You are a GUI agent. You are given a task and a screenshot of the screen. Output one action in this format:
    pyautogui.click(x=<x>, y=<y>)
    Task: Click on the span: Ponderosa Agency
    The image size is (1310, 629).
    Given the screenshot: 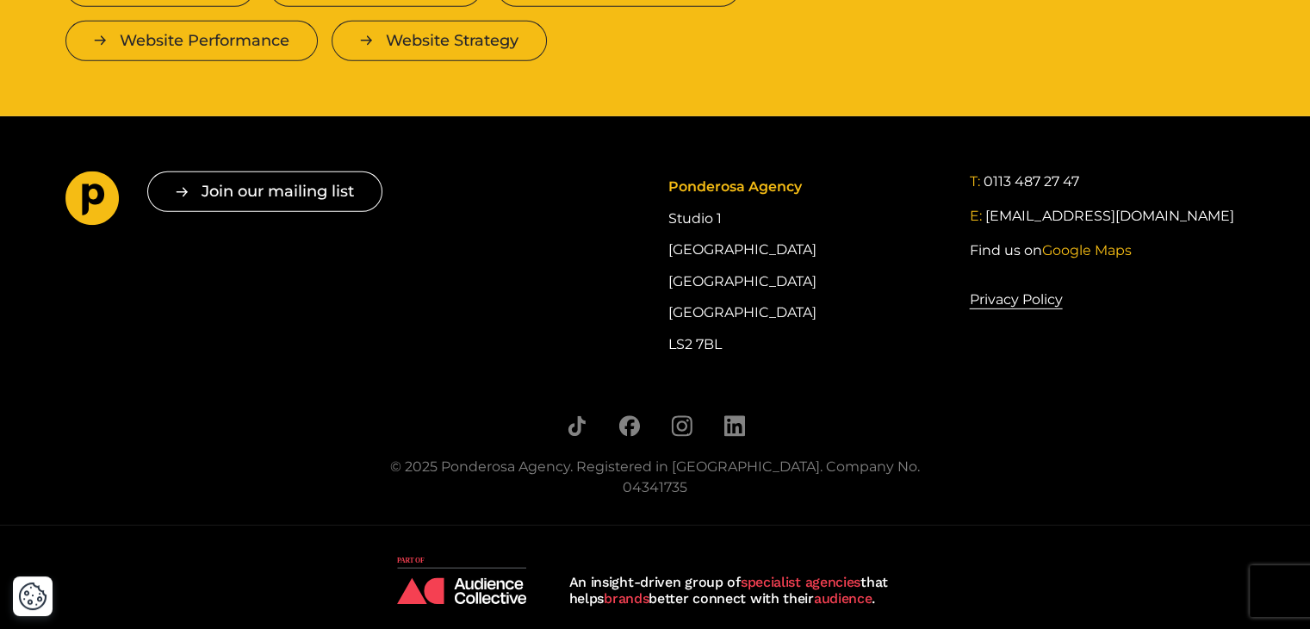 What is the action you would take?
    pyautogui.click(x=734, y=186)
    